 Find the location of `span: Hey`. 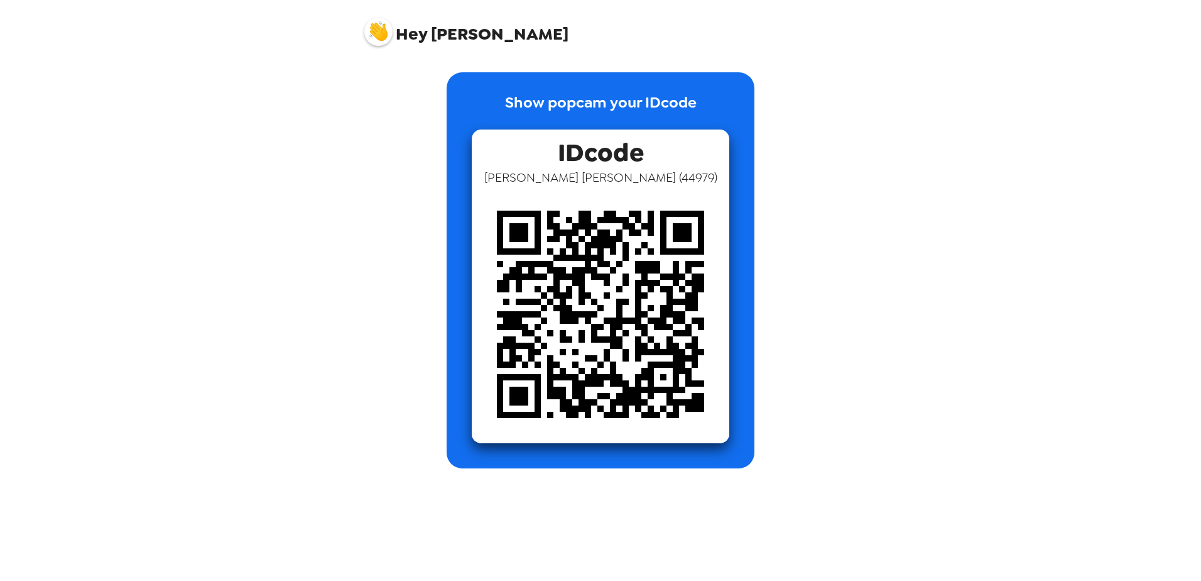

span: Hey is located at coordinates (412, 34).